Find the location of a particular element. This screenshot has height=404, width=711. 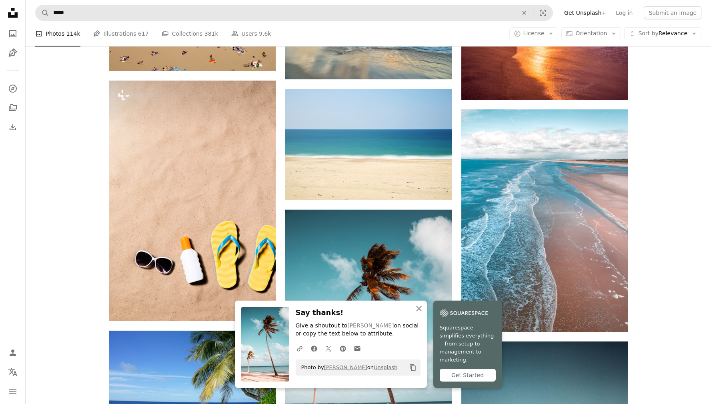

a: Download History is located at coordinates (13, 127).